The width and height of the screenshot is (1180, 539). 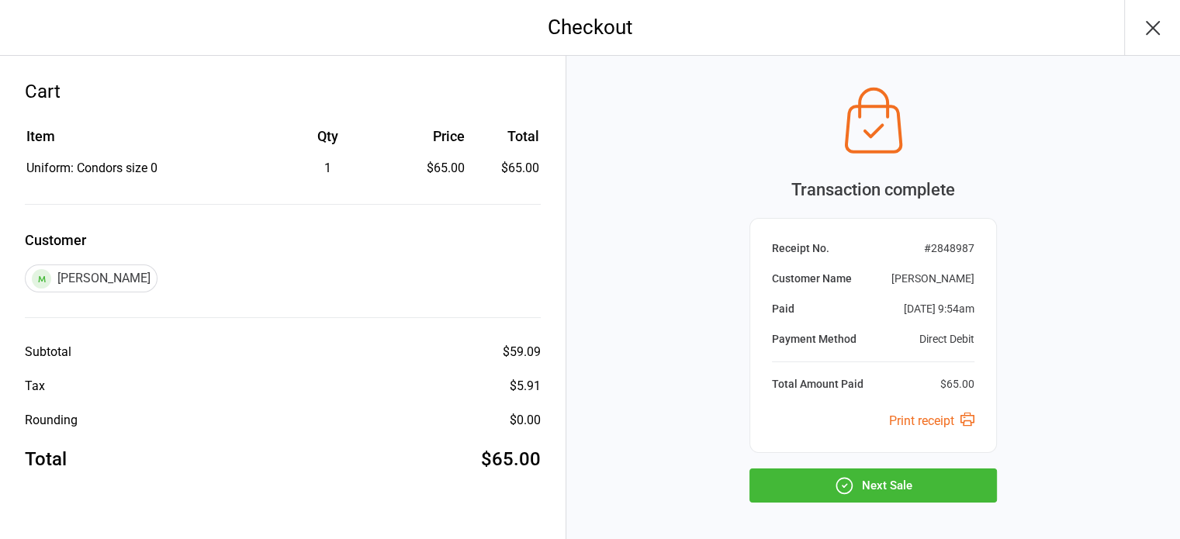 What do you see at coordinates (525, 387) in the screenshot?
I see `div: $5.91` at bounding box center [525, 387].